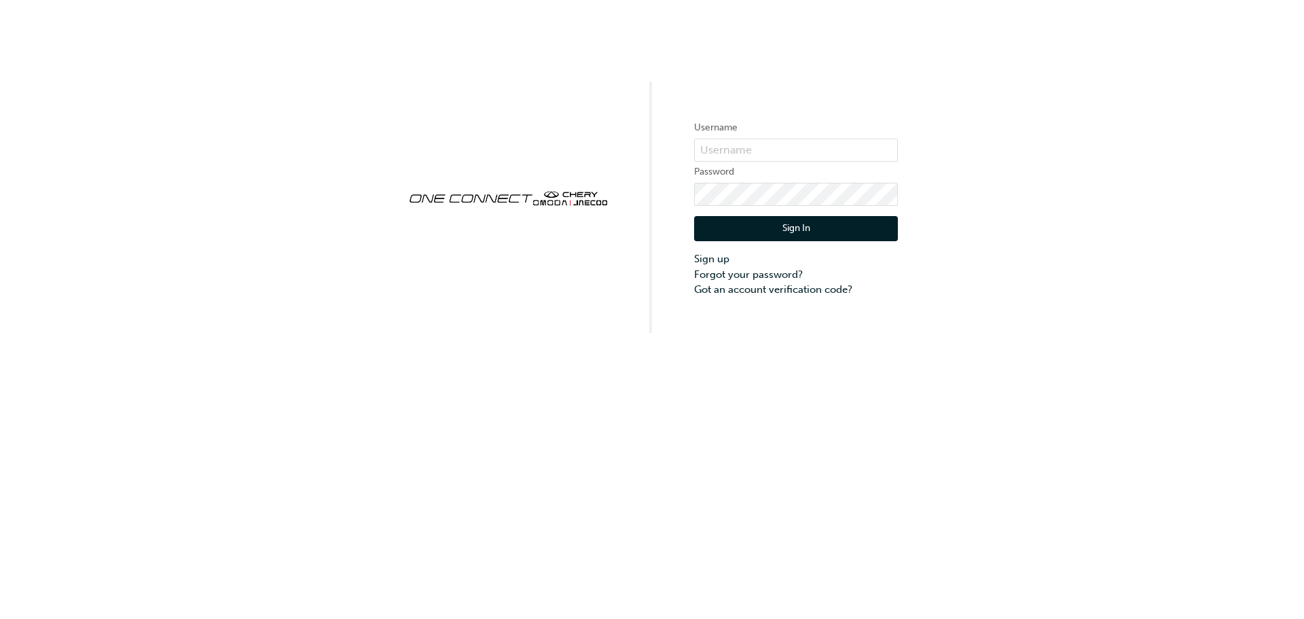 This screenshot has height=619, width=1304. What do you see at coordinates (796, 289) in the screenshot?
I see `a: Got an account verification code?` at bounding box center [796, 289].